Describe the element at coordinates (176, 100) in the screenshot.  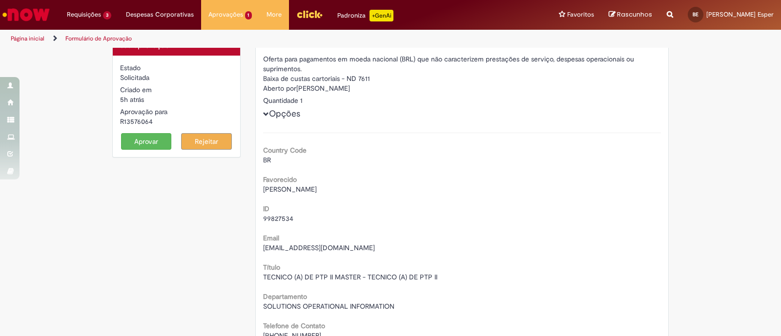
I see `div: 29/09/2025 12:11:05` at that location.